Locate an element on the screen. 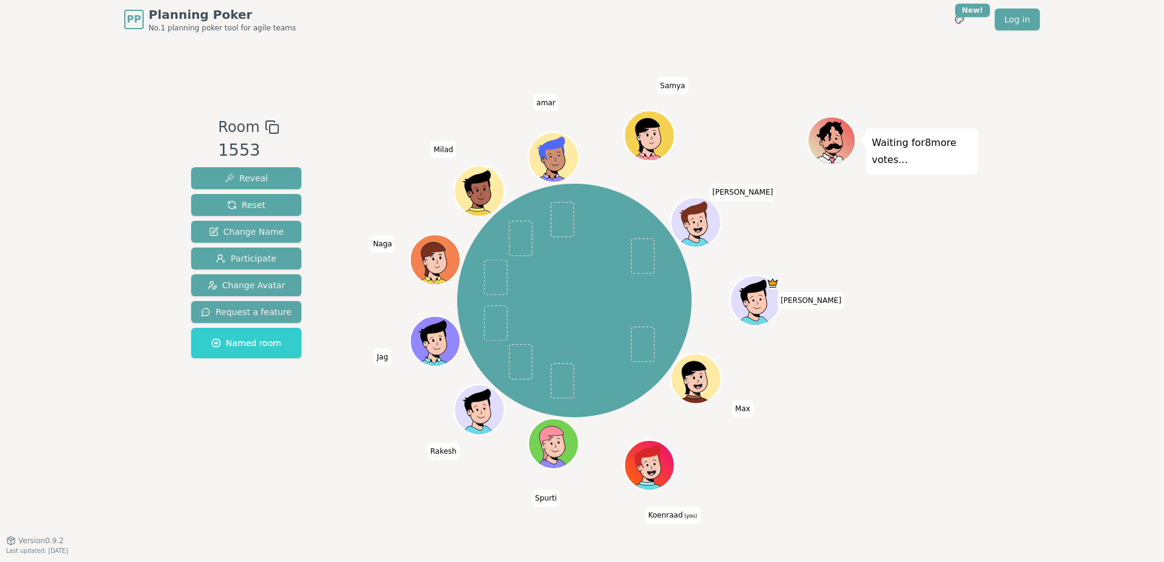 The height and width of the screenshot is (562, 1164). button: Reset is located at coordinates (246, 205).